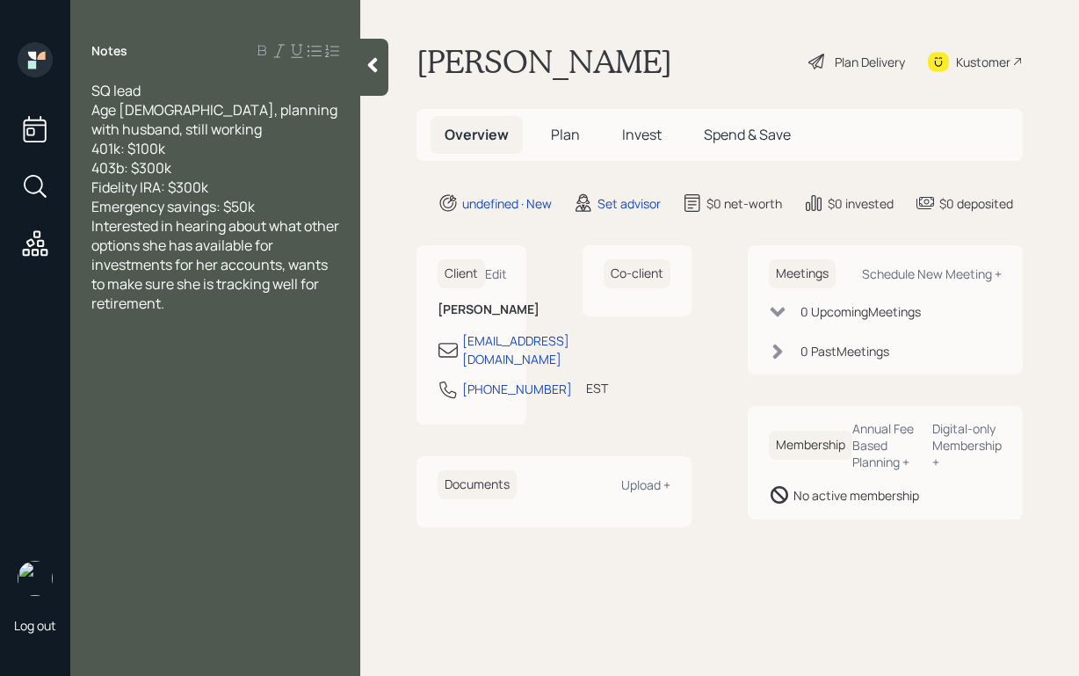 This screenshot has height=676, width=1079. I want to click on div: $0 invested, so click(860, 203).